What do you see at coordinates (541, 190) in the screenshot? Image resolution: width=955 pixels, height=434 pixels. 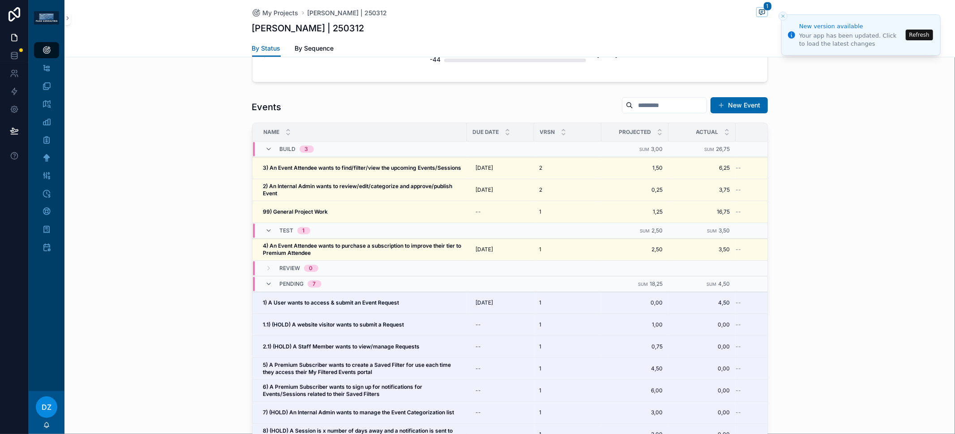 I see `span: 2` at bounding box center [541, 190].